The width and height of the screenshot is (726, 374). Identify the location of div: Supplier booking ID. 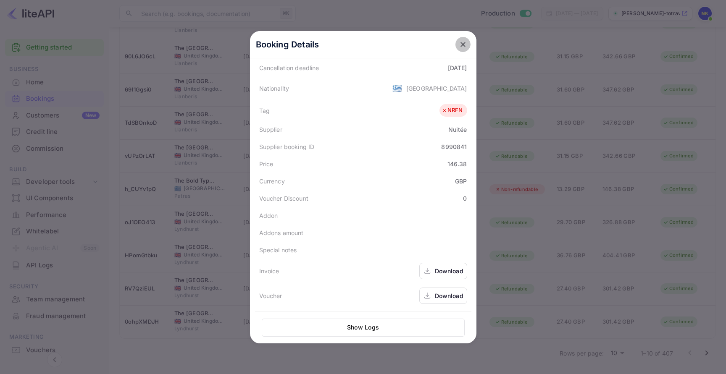
(287, 147).